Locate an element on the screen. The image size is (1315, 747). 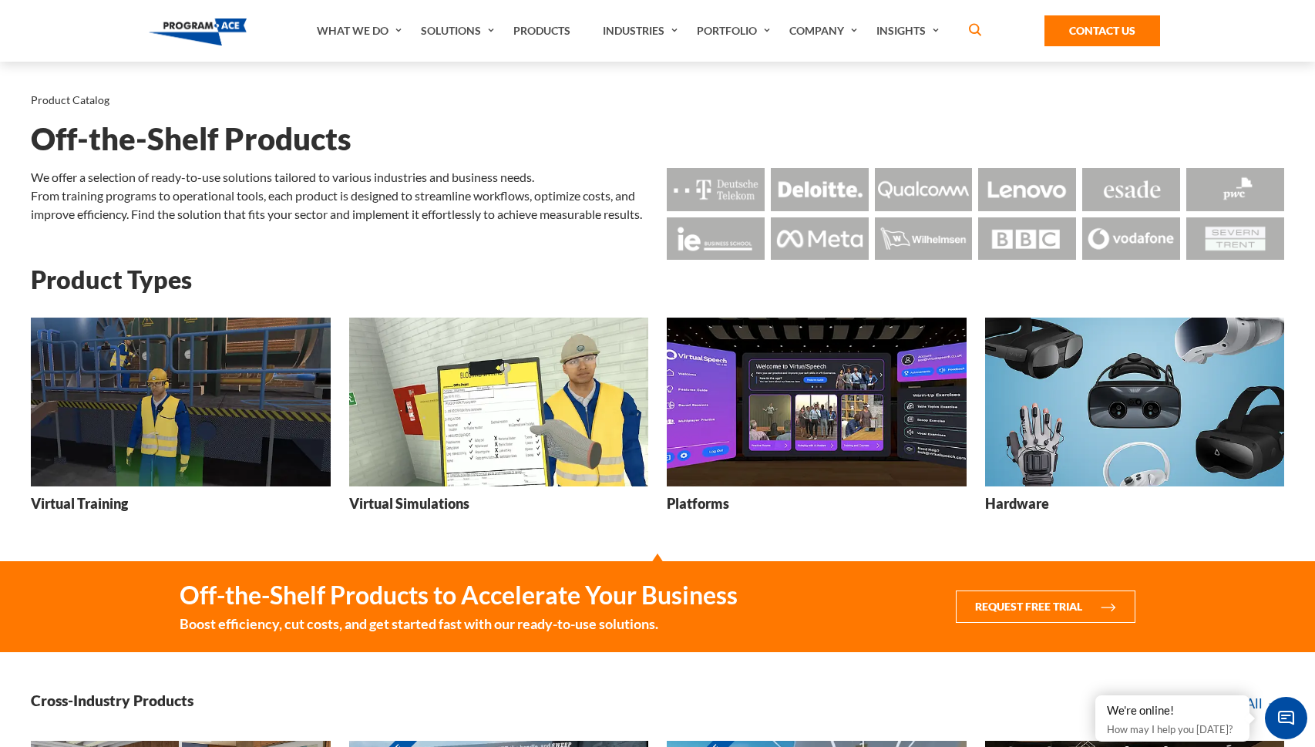
a: Platforms is located at coordinates (816, 421).